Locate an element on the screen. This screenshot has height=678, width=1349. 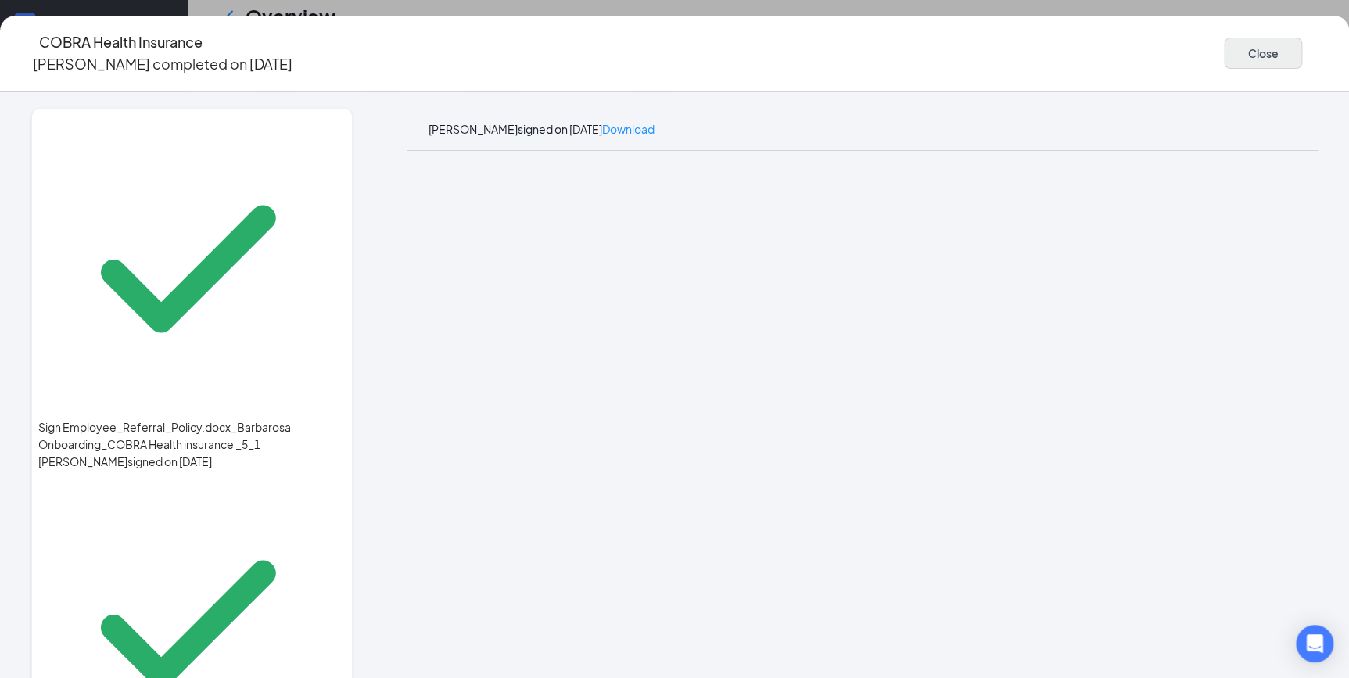
button: Close is located at coordinates (1263, 53).